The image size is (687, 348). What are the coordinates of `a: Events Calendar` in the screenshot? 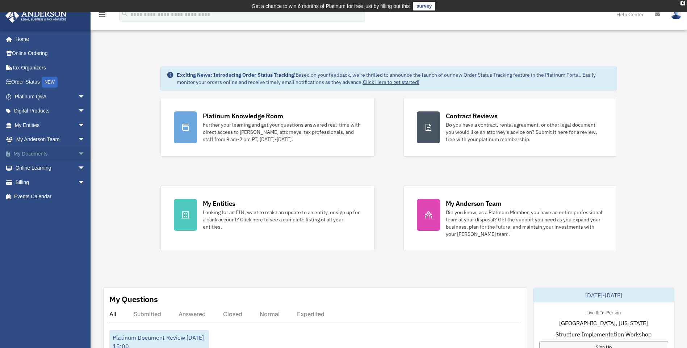 It's located at (50, 197).